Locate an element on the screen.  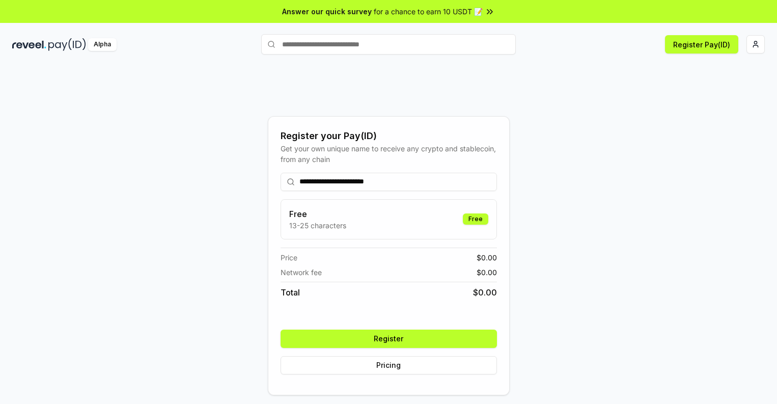
span: Total is located at coordinates (290, 292).